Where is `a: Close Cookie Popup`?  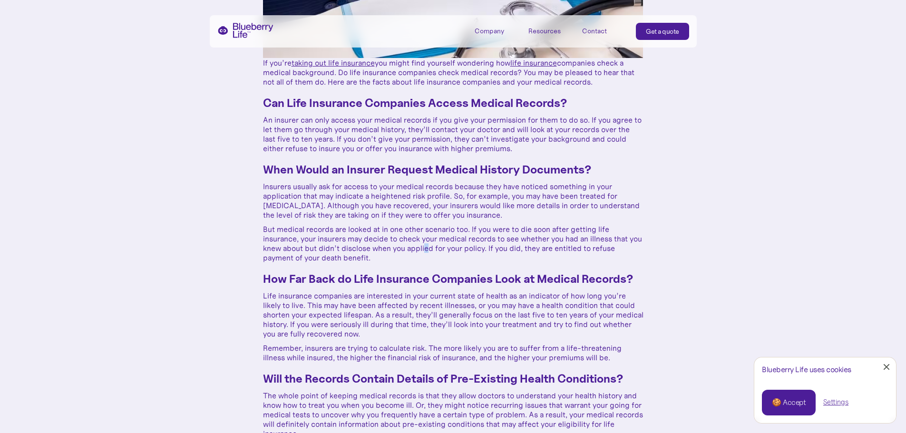
a: Close Cookie Popup is located at coordinates (886, 367).